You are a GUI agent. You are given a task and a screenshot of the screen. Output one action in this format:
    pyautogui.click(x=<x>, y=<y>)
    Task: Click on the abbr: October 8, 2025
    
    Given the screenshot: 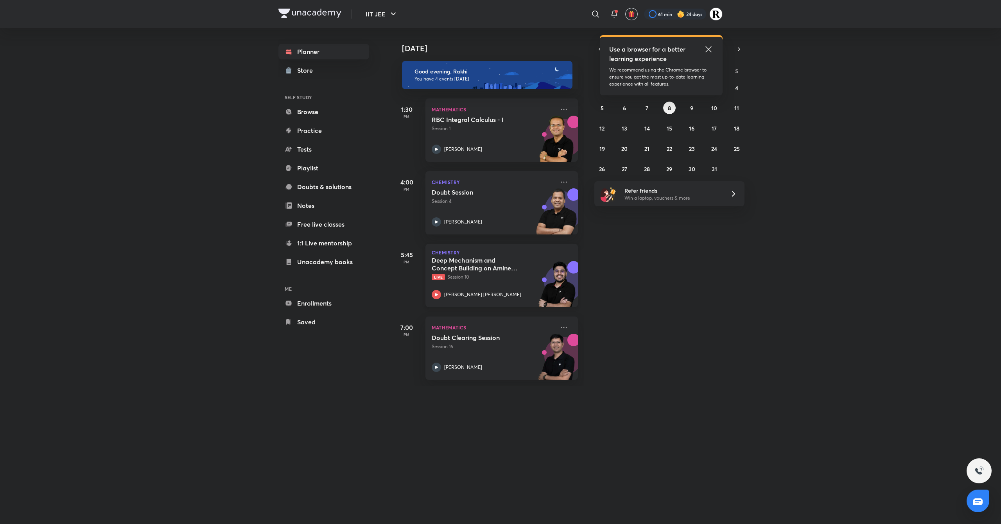 What is the action you would take?
    pyautogui.click(x=669, y=108)
    